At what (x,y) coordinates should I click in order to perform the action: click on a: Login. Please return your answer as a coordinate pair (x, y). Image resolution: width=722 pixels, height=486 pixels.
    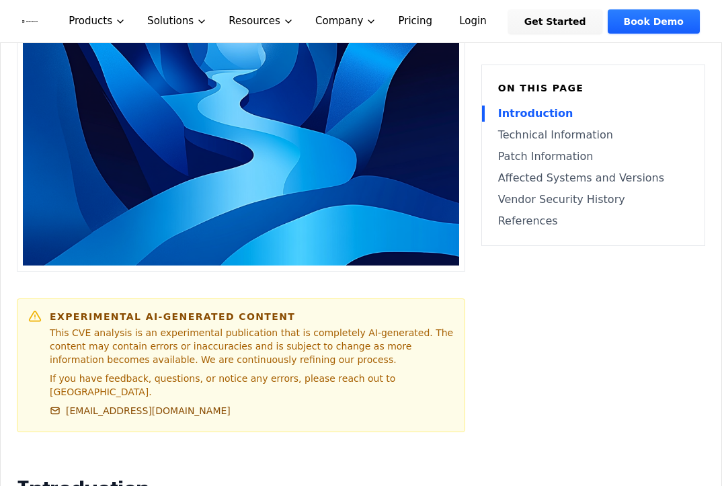
    Looking at the image, I should click on (473, 22).